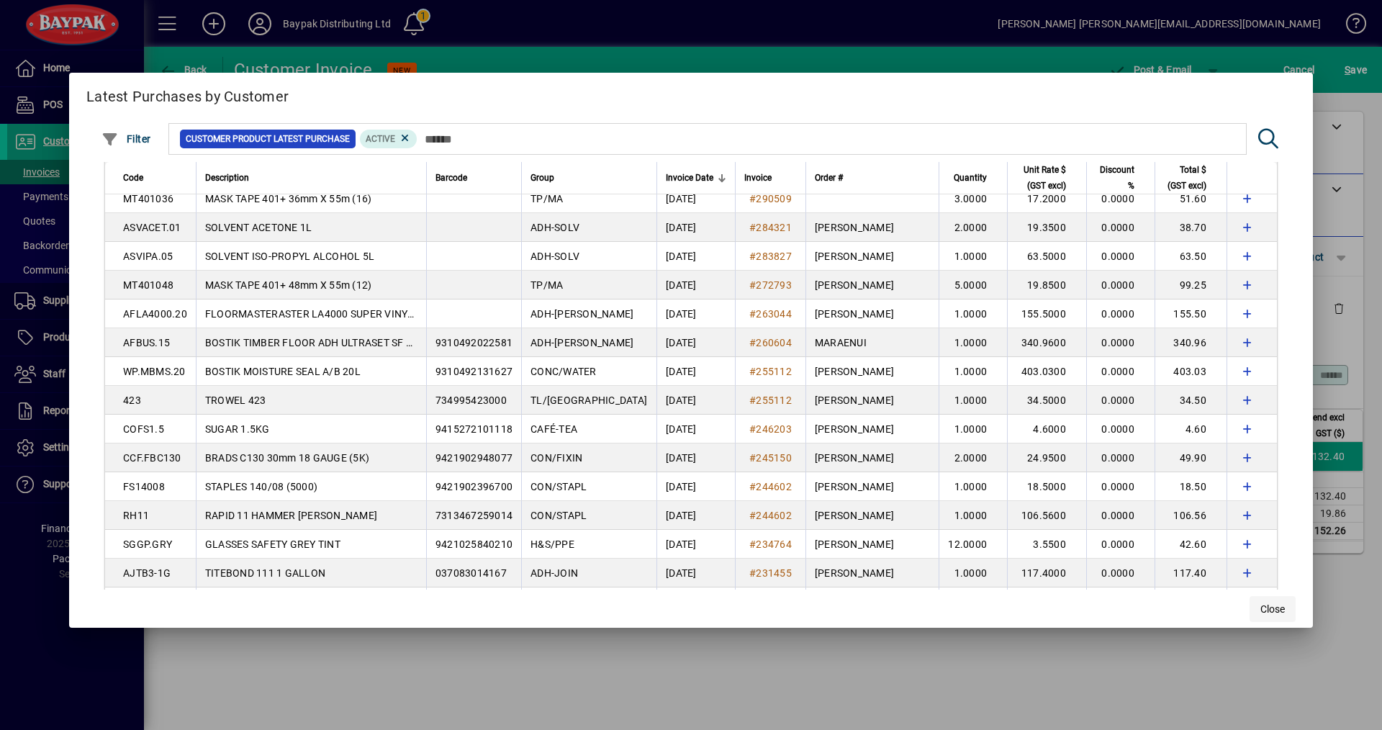 Image resolution: width=1382 pixels, height=730 pixels. What do you see at coordinates (770, 228) in the screenshot?
I see `a: #284321` at bounding box center [770, 228].